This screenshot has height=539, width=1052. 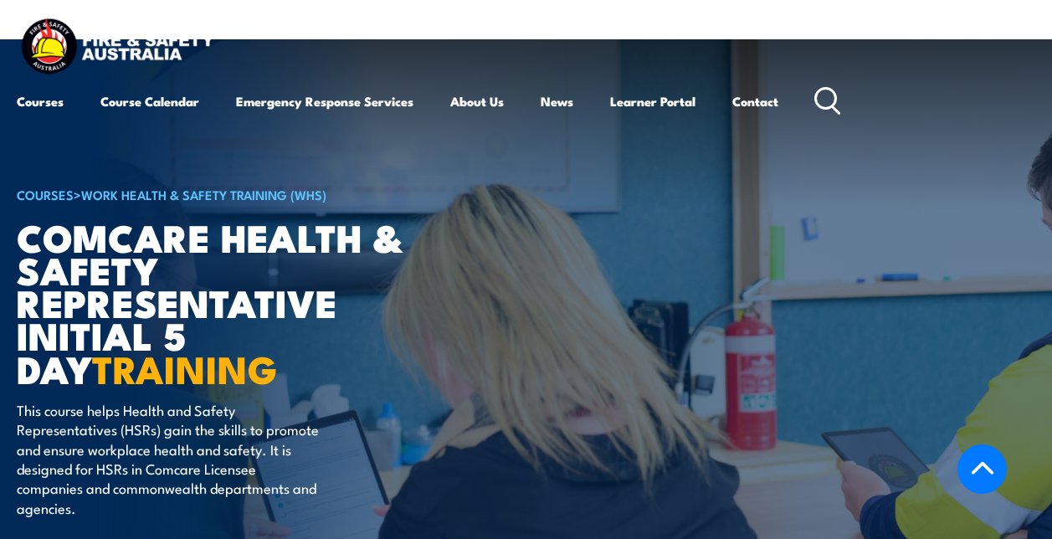 What do you see at coordinates (557, 101) in the screenshot?
I see `a: News` at bounding box center [557, 101].